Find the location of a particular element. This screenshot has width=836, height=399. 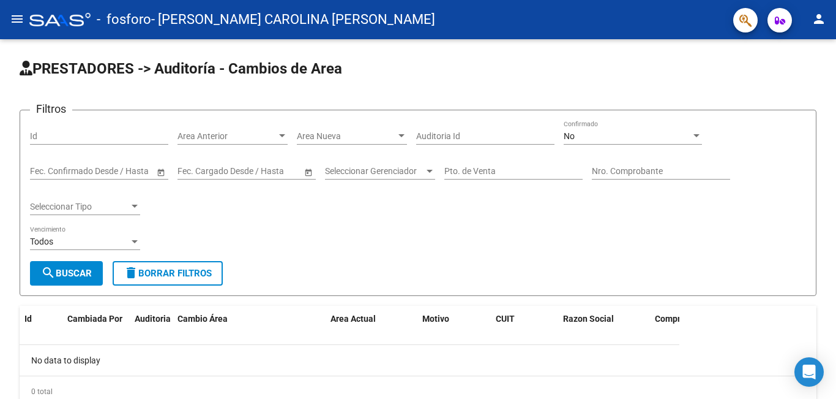

span: Auditoria is located at coordinates (152, 318).